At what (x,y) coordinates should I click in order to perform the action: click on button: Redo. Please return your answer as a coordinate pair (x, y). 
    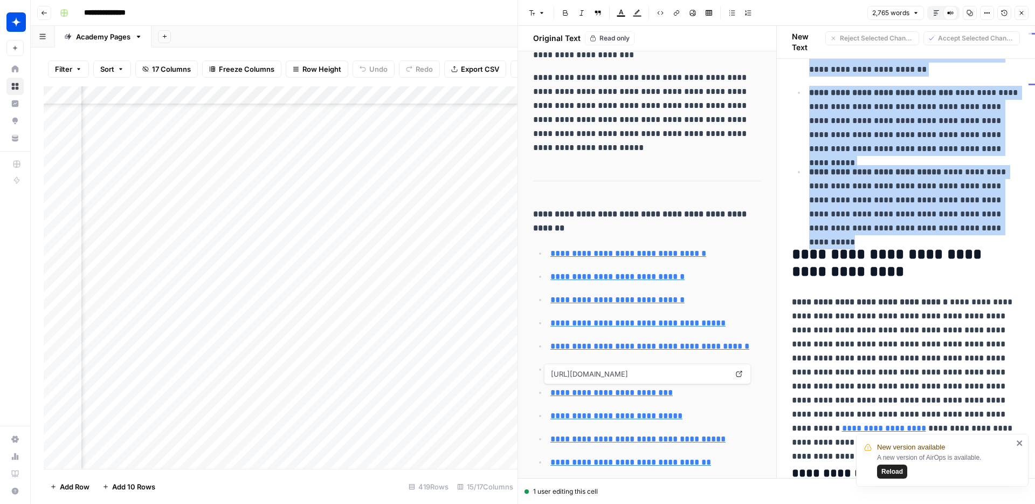
    Looking at the image, I should click on (420, 69).